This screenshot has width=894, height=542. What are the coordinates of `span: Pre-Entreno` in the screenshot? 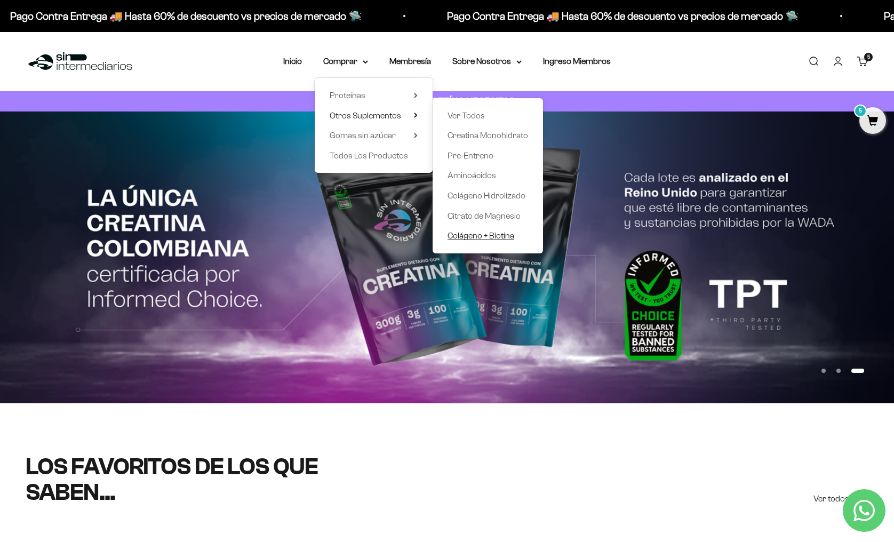 It's located at (470, 155).